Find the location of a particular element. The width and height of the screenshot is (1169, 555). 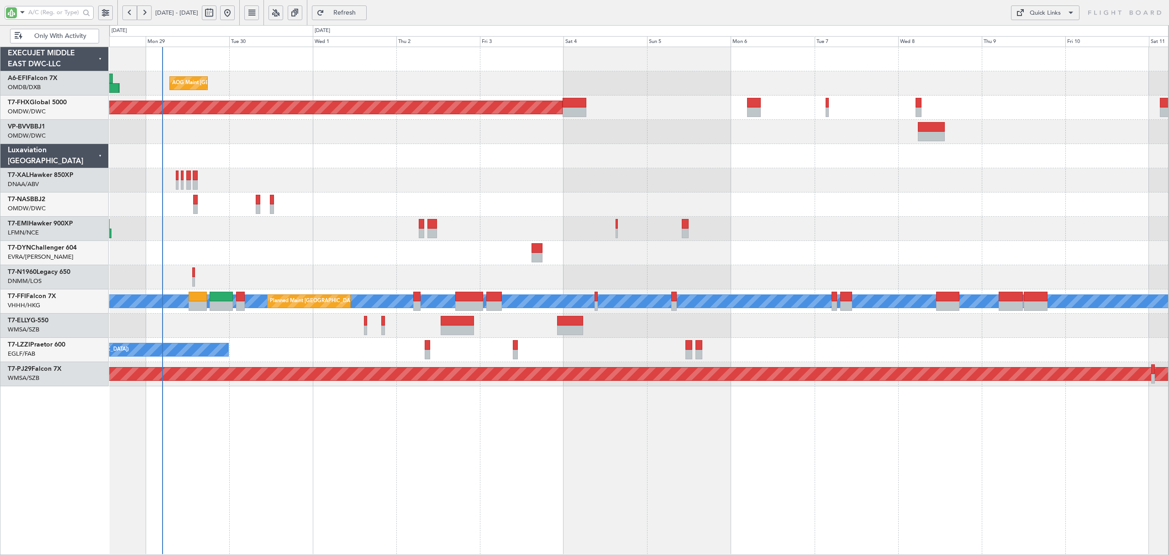

div: Wed 8 is located at coordinates (940, 42).